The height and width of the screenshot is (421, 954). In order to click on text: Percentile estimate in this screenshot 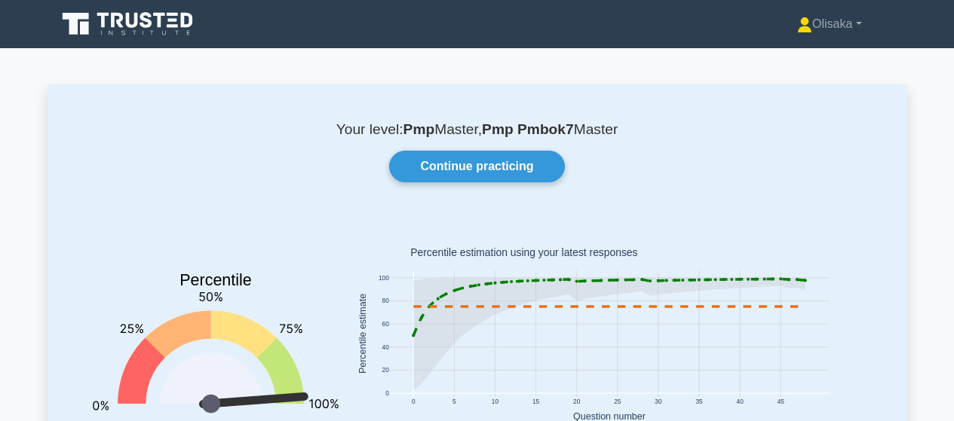, I will do `click(363, 334)`.